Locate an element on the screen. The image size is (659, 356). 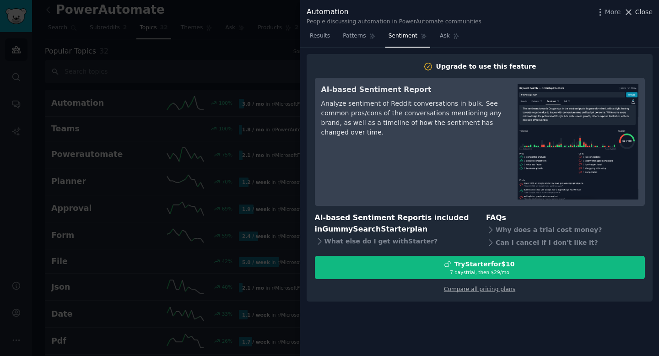
button: More is located at coordinates (608, 12).